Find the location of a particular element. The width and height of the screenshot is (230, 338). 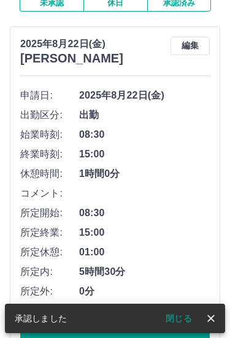

div: 承認しました is located at coordinates (40, 318).